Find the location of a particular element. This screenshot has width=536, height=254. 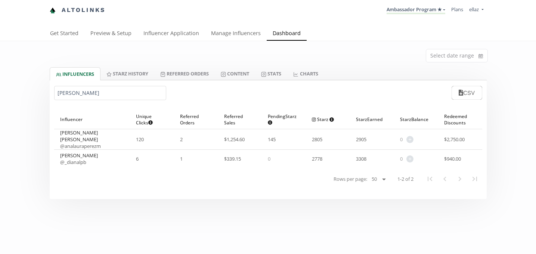

button: First Page is located at coordinates (430, 179).